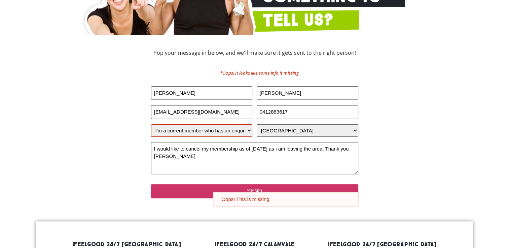 This screenshot has width=509, height=248. What do you see at coordinates (307, 112) in the screenshot?
I see `input: PHONE` at bounding box center [307, 112].